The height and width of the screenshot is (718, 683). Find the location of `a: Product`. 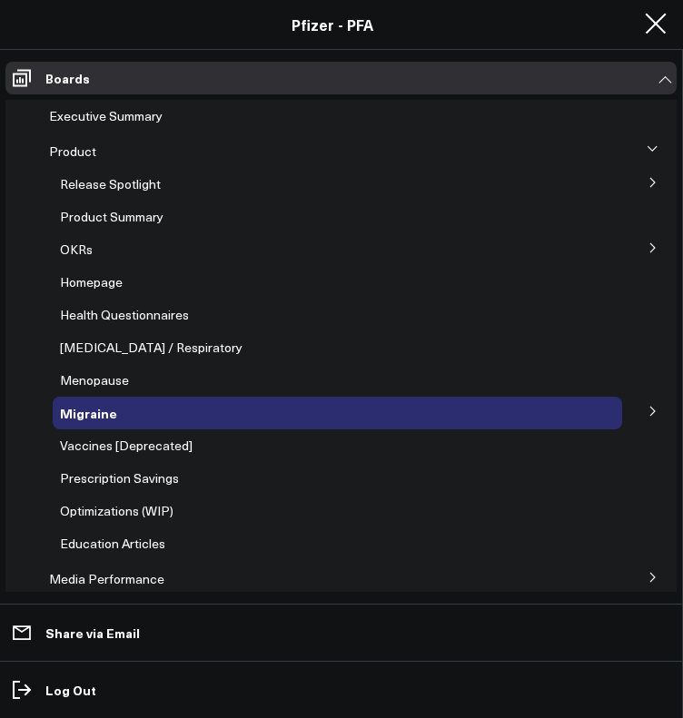

a: Product is located at coordinates (73, 152).